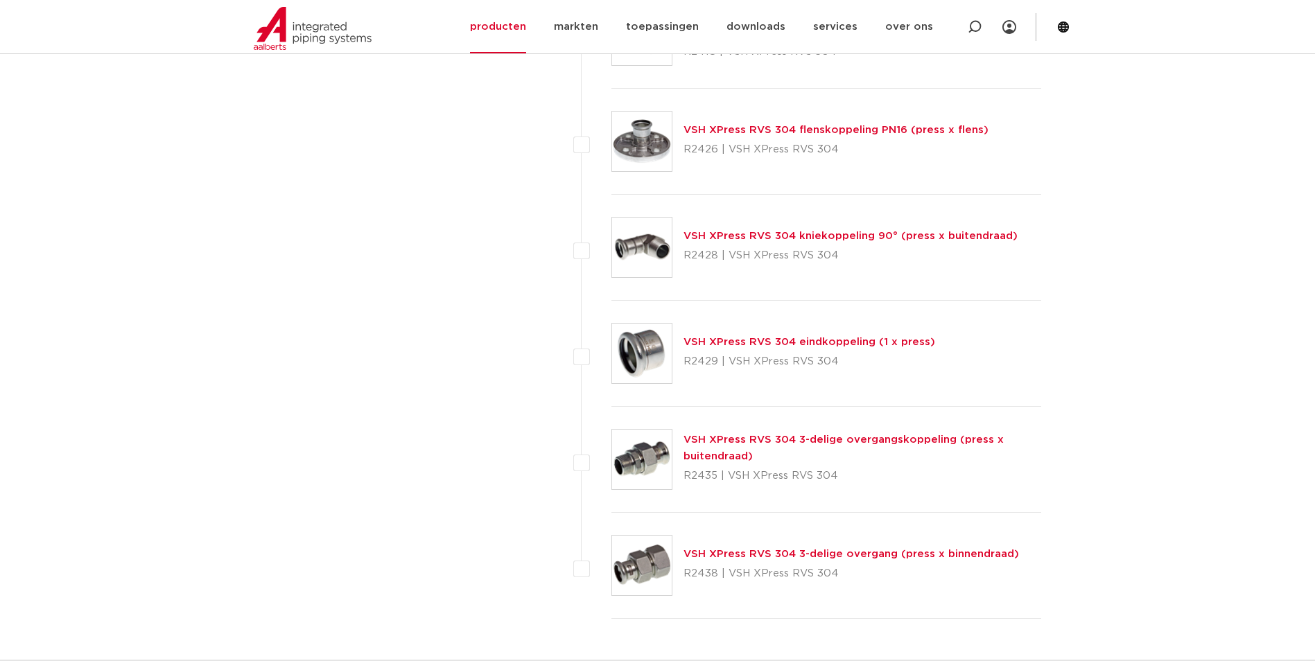 This screenshot has width=1315, height=661. What do you see at coordinates (851, 554) in the screenshot?
I see `a: VSH XPress RVS 304 3-delige overgang (press x binnendraad)` at bounding box center [851, 554].